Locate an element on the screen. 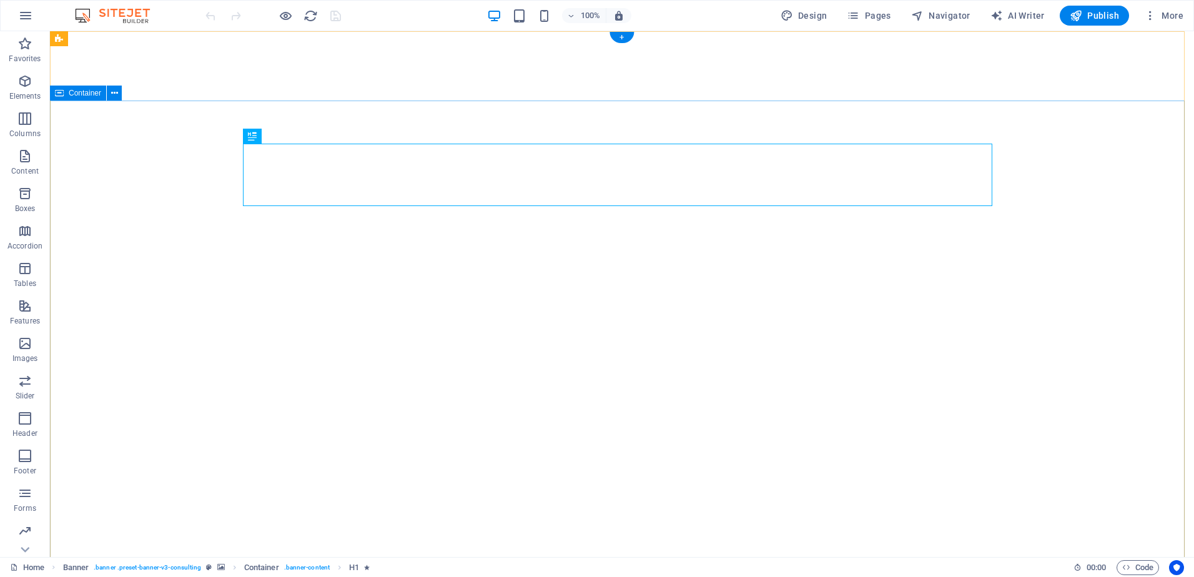 The width and height of the screenshot is (1194, 577). button: Navigator is located at coordinates (940, 16).